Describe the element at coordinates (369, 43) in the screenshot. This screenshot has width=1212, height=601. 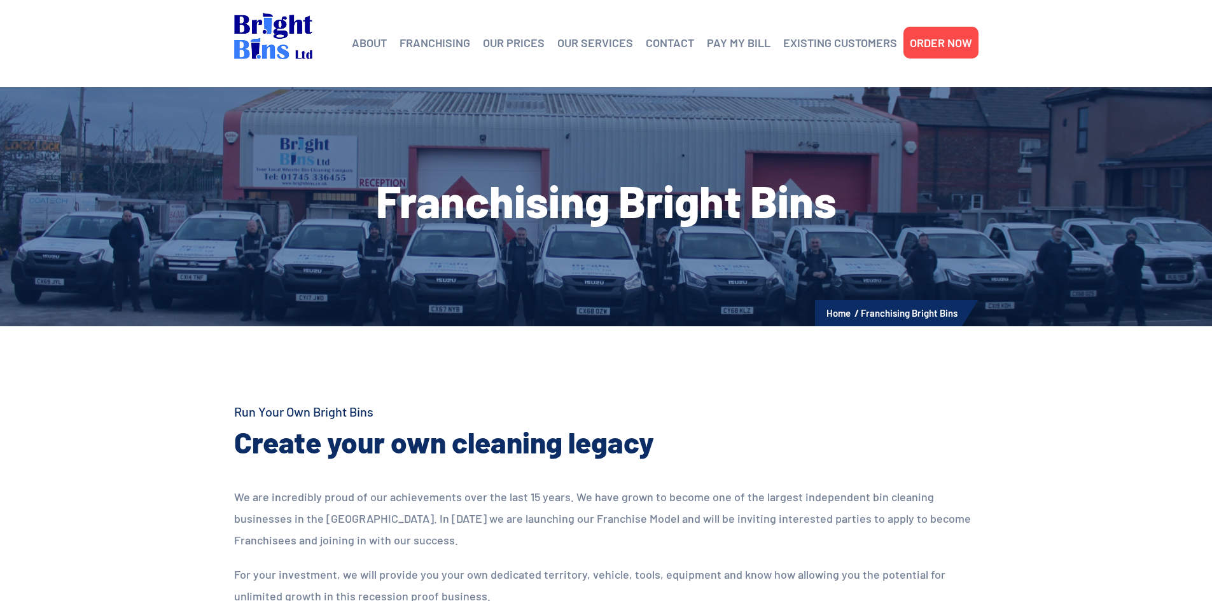
I see `a: ABOUT` at that location.